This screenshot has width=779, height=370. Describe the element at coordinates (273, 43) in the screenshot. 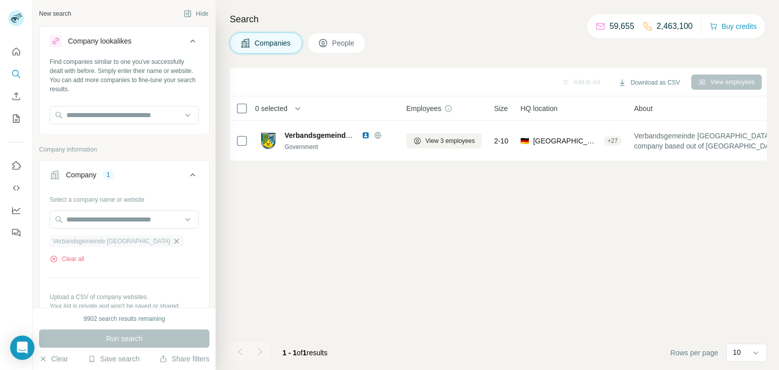

I see `span: Companies` at that location.